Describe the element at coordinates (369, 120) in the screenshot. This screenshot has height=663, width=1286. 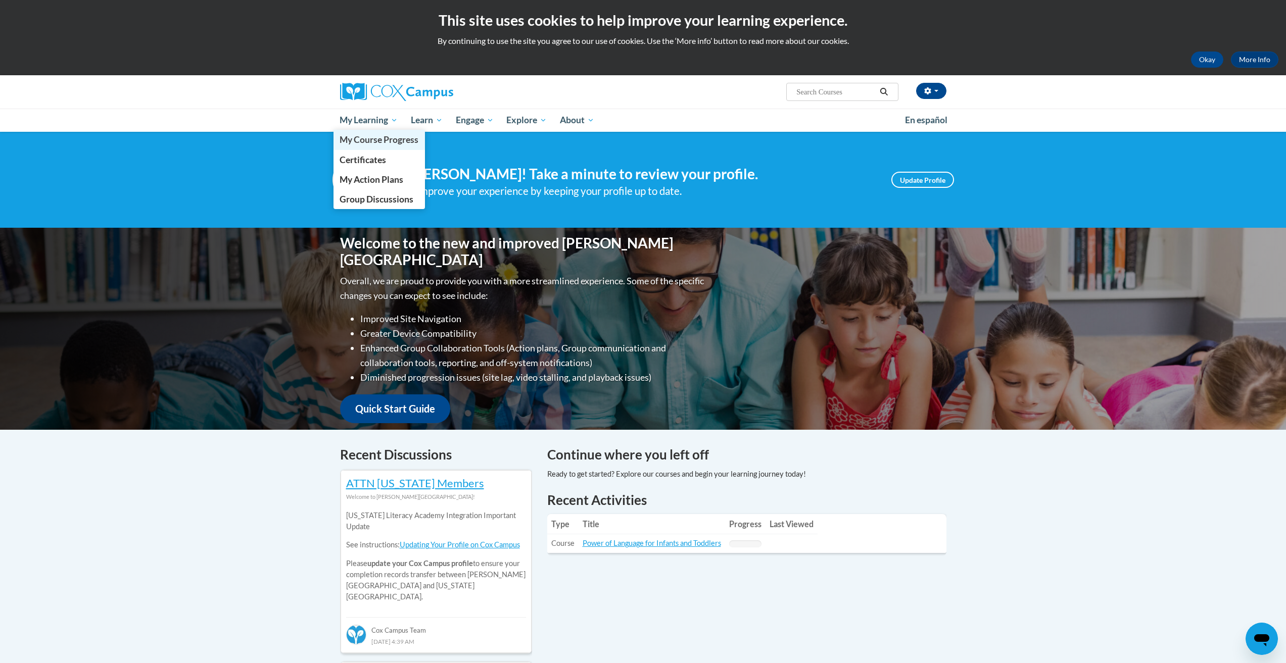
I see `a: My Learning` at that location.